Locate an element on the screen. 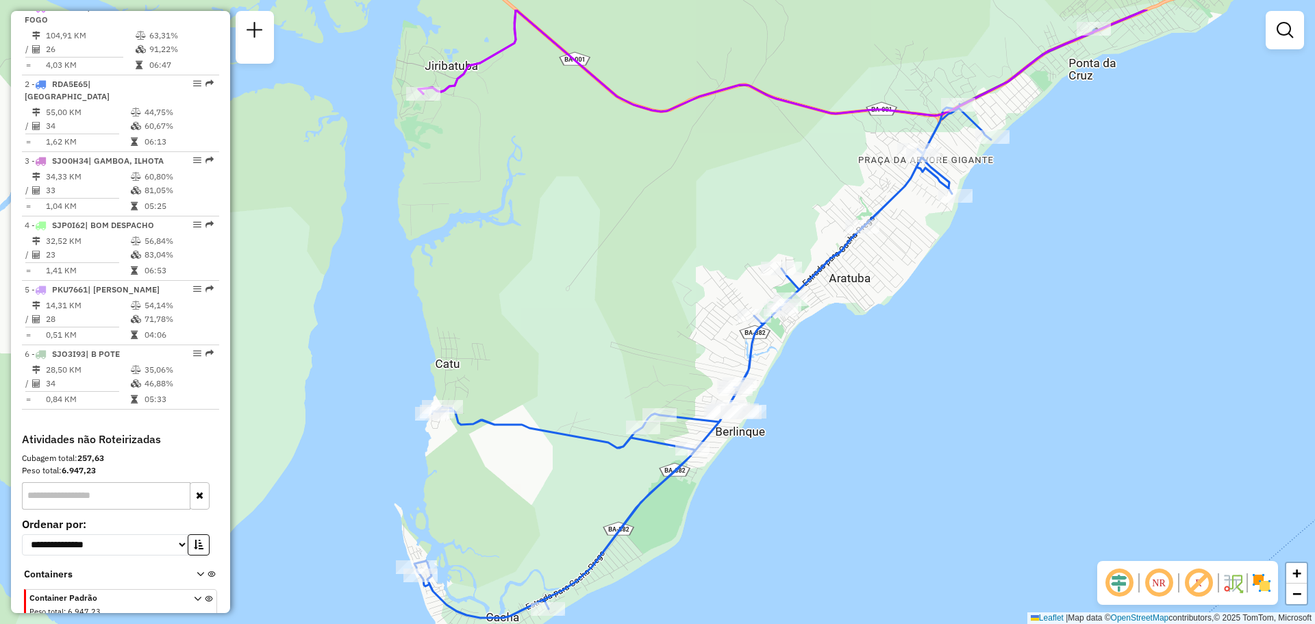 The image size is (1315, 624). strong: 257,63 is located at coordinates (90, 457).